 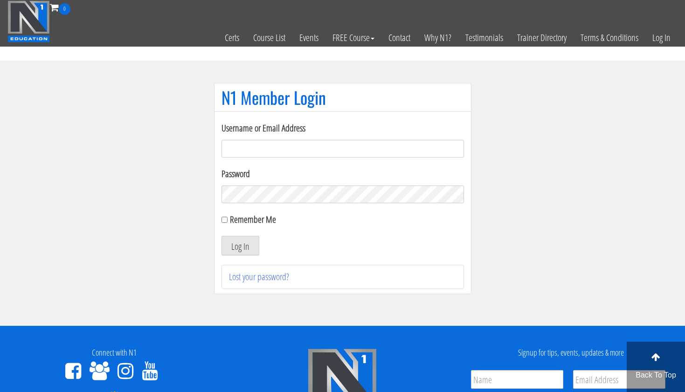 What do you see at coordinates (343, 98) in the screenshot?
I see `h1: N1 Member Login` at bounding box center [343, 98].